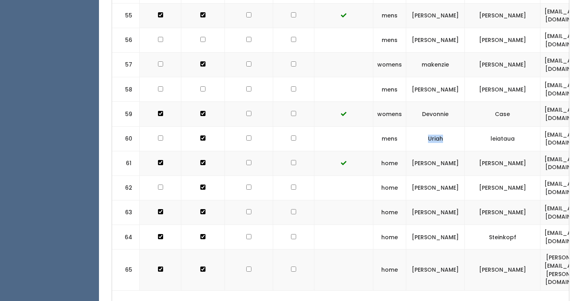 The width and height of the screenshot is (582, 301). Describe the element at coordinates (435, 138) in the screenshot. I see `td: Uriah` at that location.